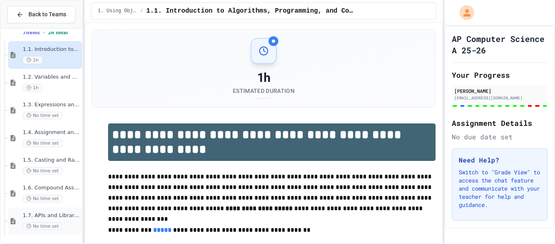  I want to click on p: Switch to "Grade View" to access the chat feature and communicate with your teacher for help and ..., so click(500, 188).